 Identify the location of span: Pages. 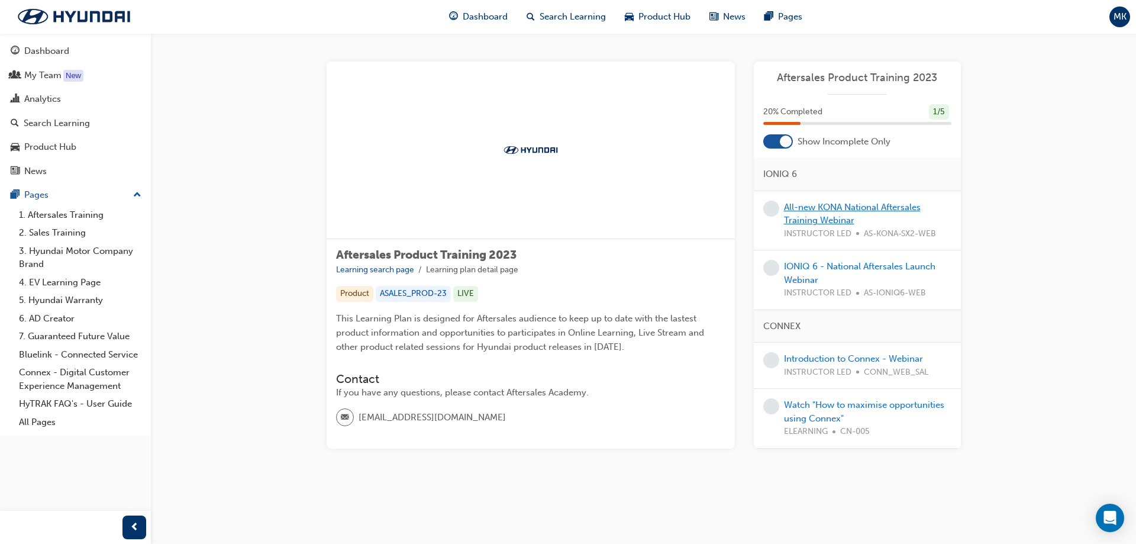
(790, 17).